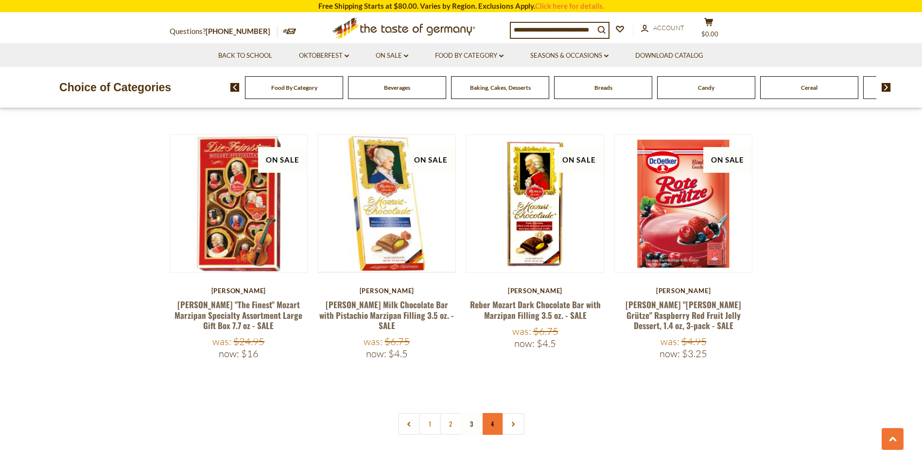  Describe the element at coordinates (500, 87) in the screenshot. I see `span: Baking, Cakes, Desserts` at that location.